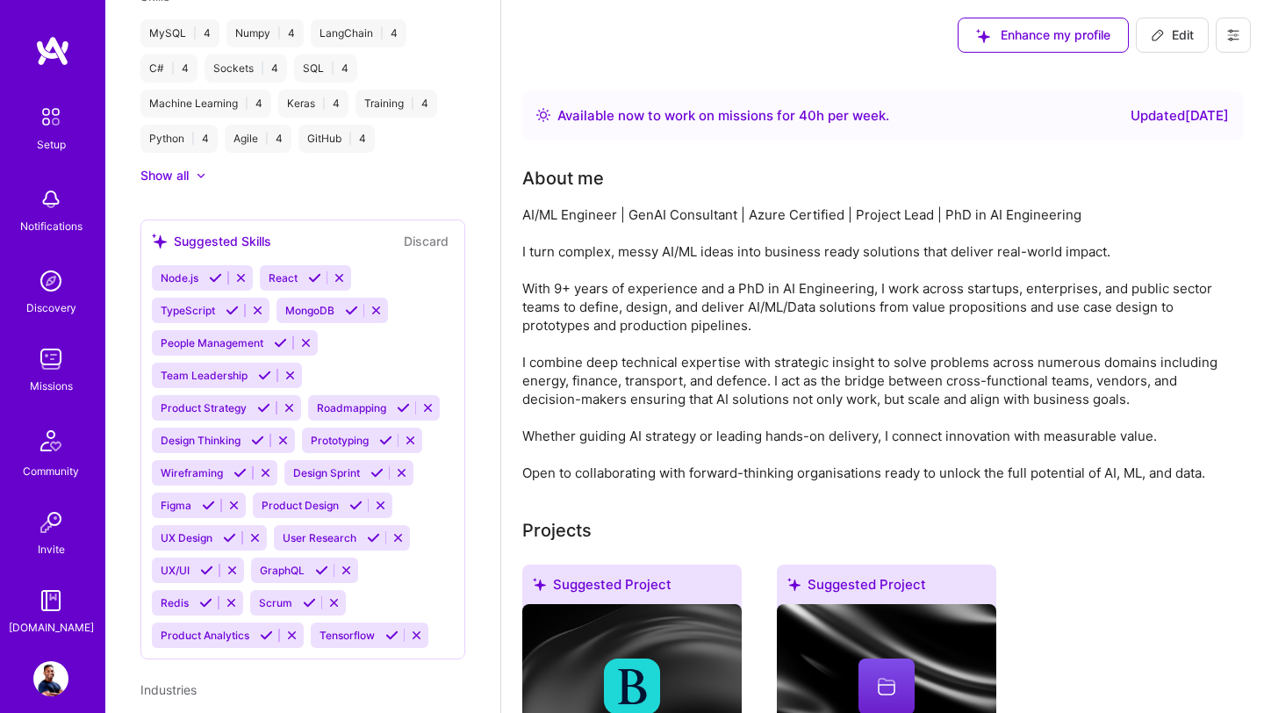 The image size is (1264, 713). I want to click on img: bell, so click(51, 199).